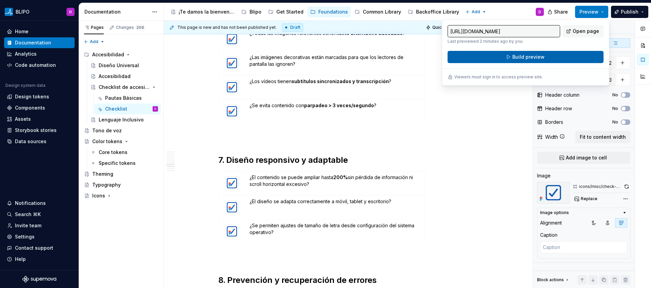 The width and height of the screenshot is (651, 288). Describe the element at coordinates (335, 181) in the screenshot. I see `p: ¿El contenido se puede ampliar hasta sin pérdida de información ni scroll horizontal excesivo?` at that location.